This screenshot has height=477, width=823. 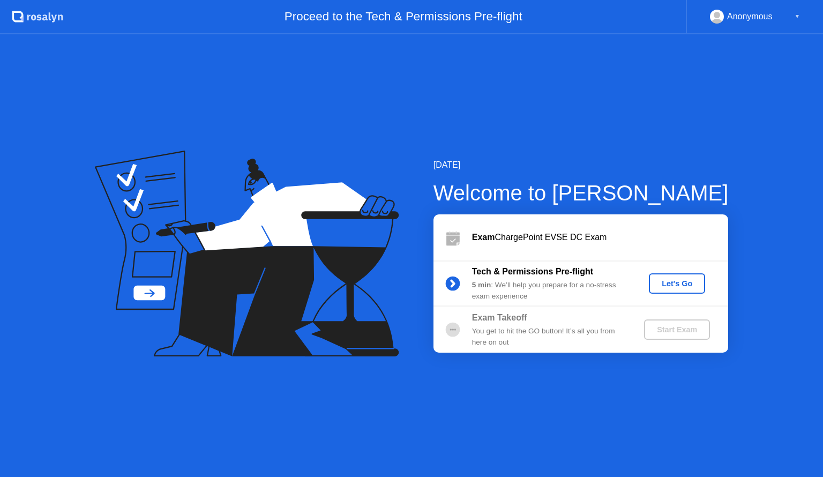 I want to click on b: Exam Takeoff, so click(x=499, y=317).